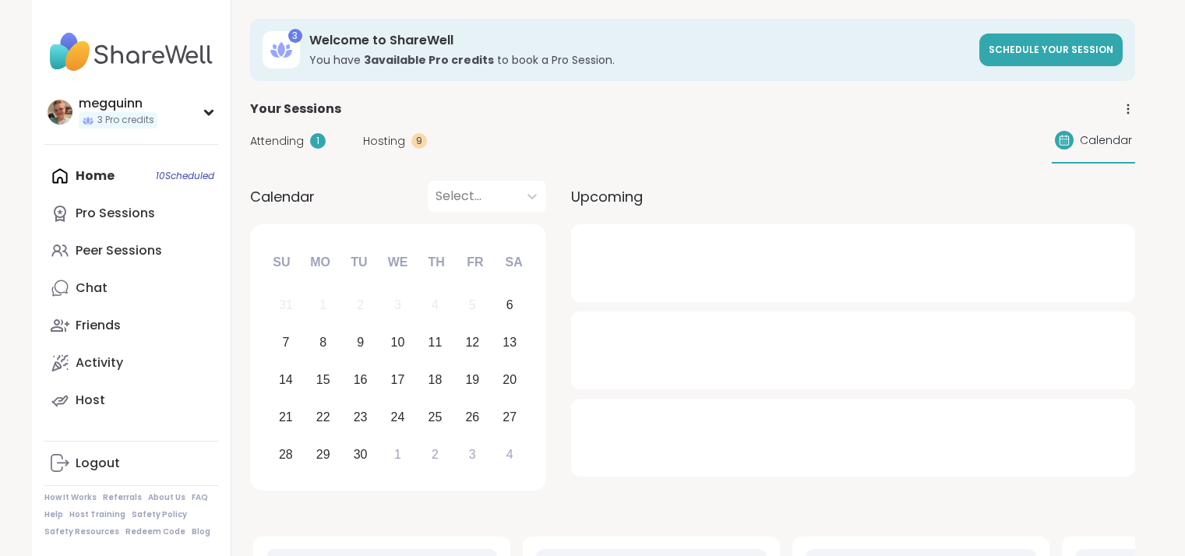 This screenshot has width=1185, height=556. What do you see at coordinates (475, 262) in the screenshot?
I see `div: Fr` at bounding box center [475, 262].